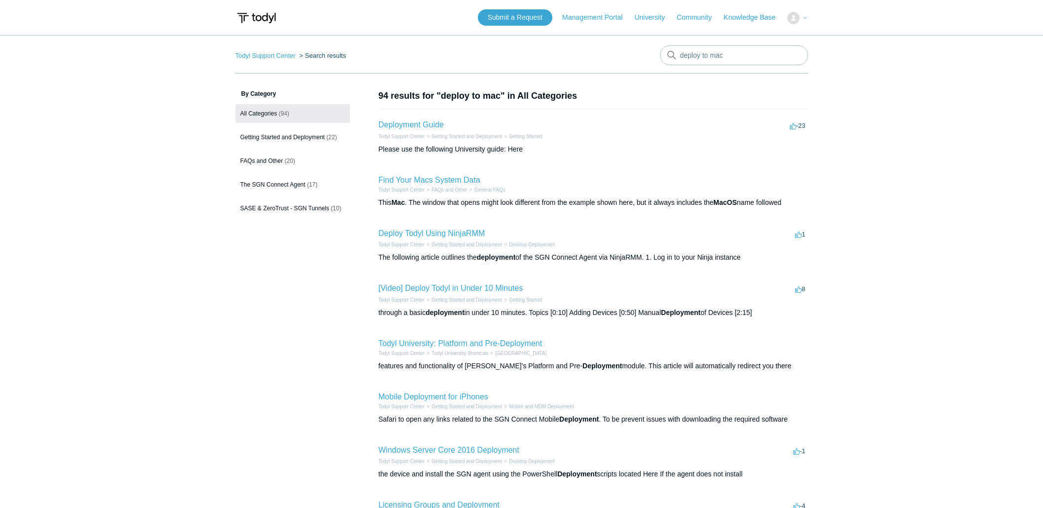 The image size is (1043, 508). I want to click on span: (20), so click(290, 161).